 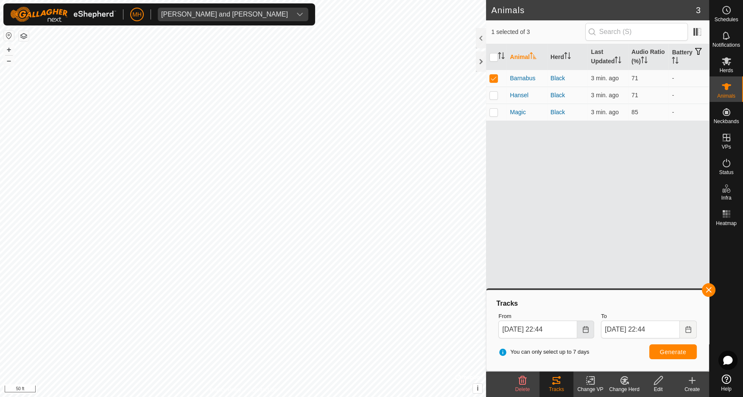 I want to click on button: i, so click(x=478, y=388).